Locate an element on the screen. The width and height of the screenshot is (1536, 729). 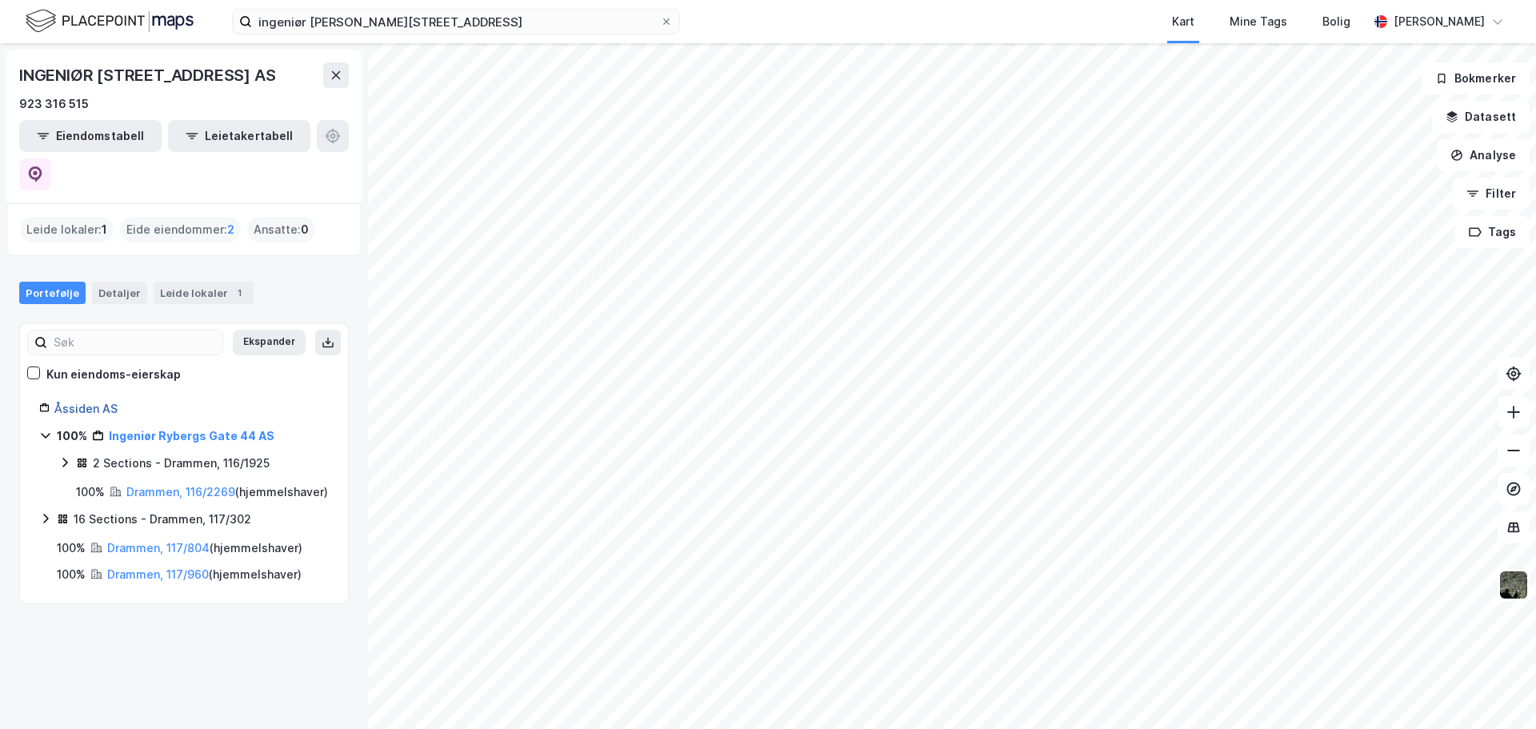
img: logo.f888ab2527a4732fd821a326f86c7f29.svg is located at coordinates (110, 21).